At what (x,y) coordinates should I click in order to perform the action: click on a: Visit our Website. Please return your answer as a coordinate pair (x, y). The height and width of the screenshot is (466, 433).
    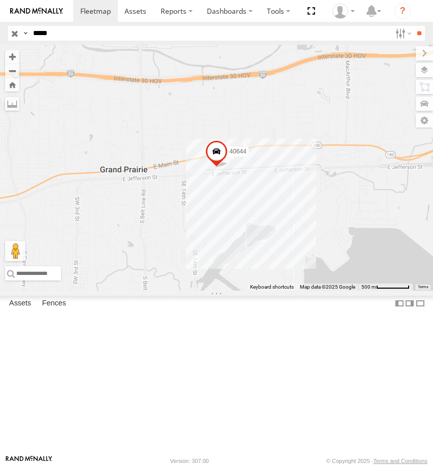
    Looking at the image, I should click on (29, 461).